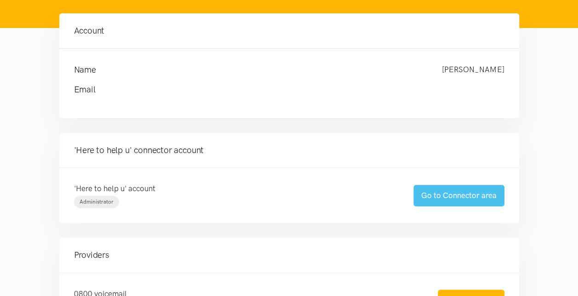 The height and width of the screenshot is (296, 578). I want to click on span: Administrator, so click(97, 202).